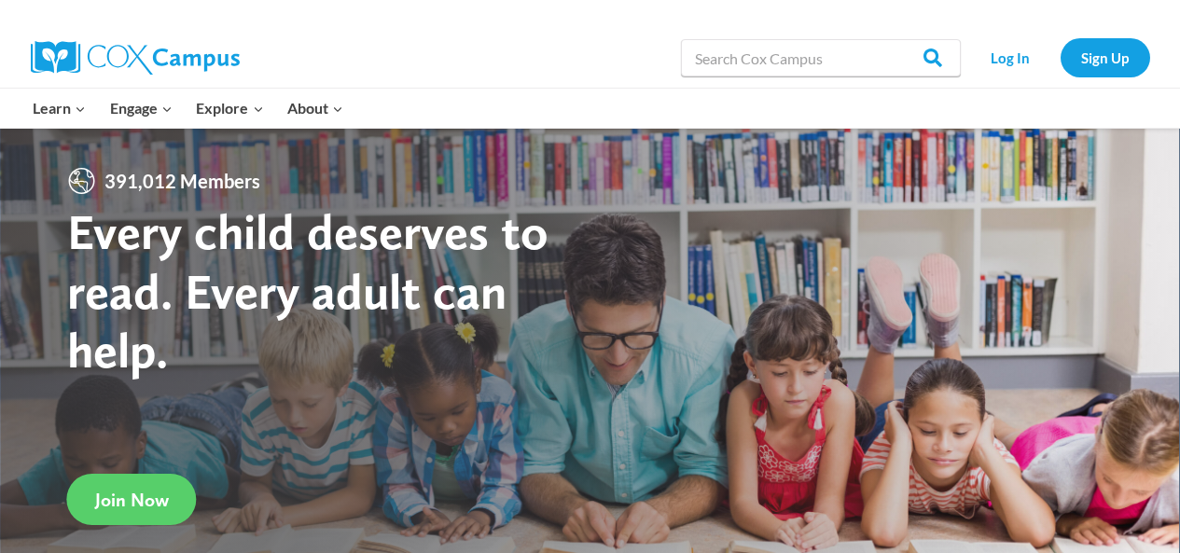 This screenshot has height=553, width=1180. I want to click on strong: Every child deserves to read. Every adult can help., so click(308, 290).